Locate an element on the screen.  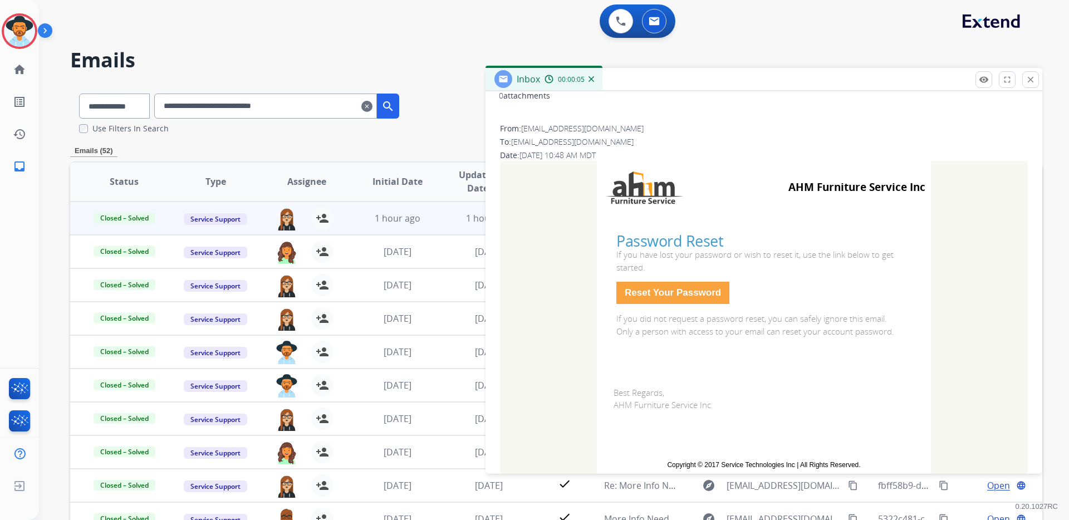
div: To: is located at coordinates (764, 142).